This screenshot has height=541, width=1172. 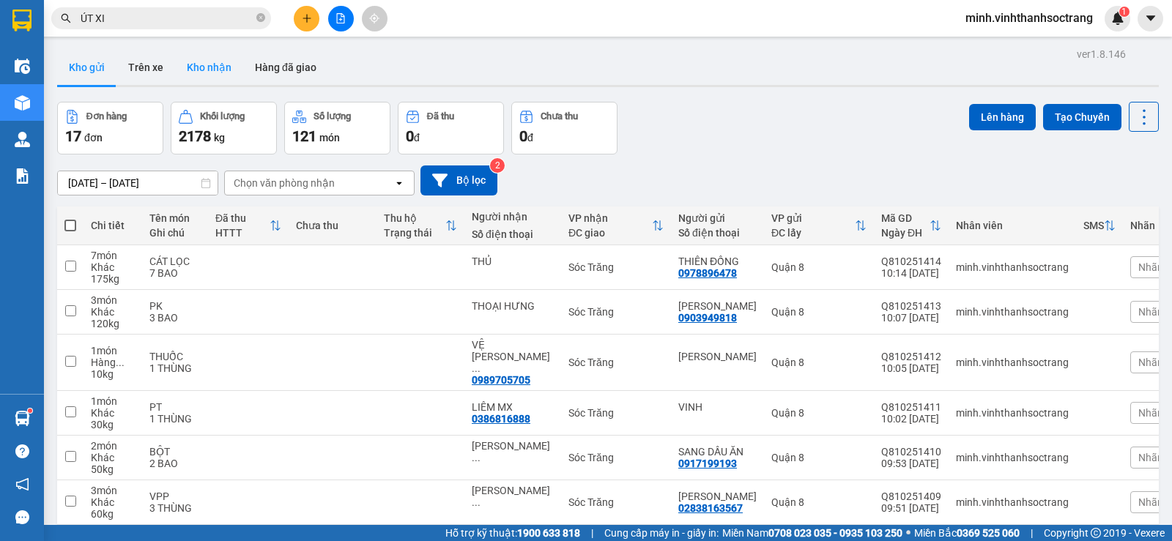 What do you see at coordinates (22, 176) in the screenshot?
I see `img: solution-icon` at bounding box center [22, 176].